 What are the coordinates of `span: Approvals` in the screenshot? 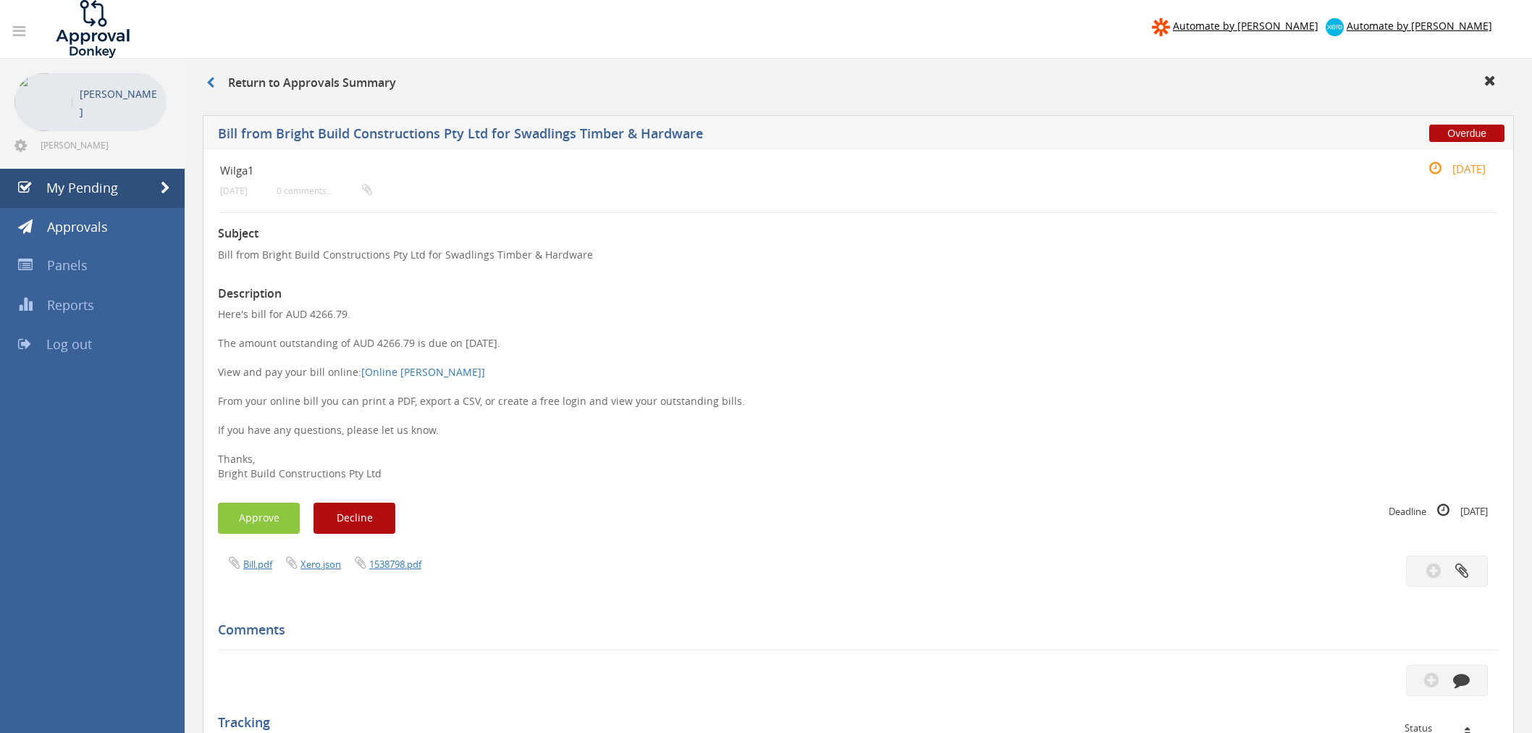 It's located at (77, 227).